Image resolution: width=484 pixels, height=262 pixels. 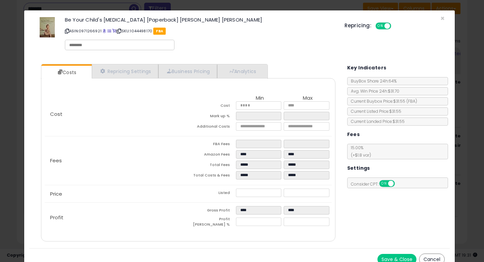 I want to click on span: Current Listed Price: $31.55, so click(x=375, y=111).